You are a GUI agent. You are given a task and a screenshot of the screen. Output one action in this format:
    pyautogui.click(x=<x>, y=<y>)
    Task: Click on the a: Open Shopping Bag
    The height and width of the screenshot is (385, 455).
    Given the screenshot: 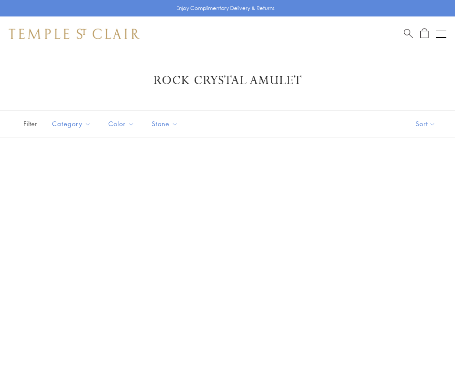 What is the action you would take?
    pyautogui.click(x=424, y=33)
    